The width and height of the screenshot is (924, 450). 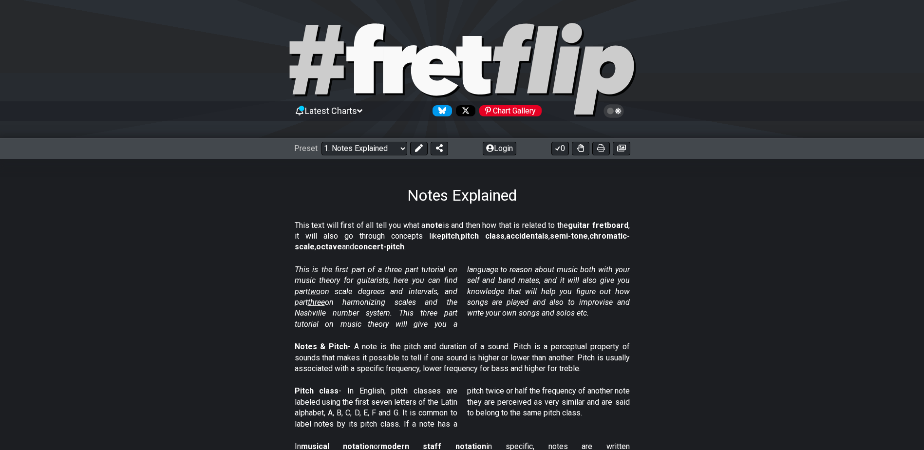 I want to click on button: Create image, so click(x=622, y=149).